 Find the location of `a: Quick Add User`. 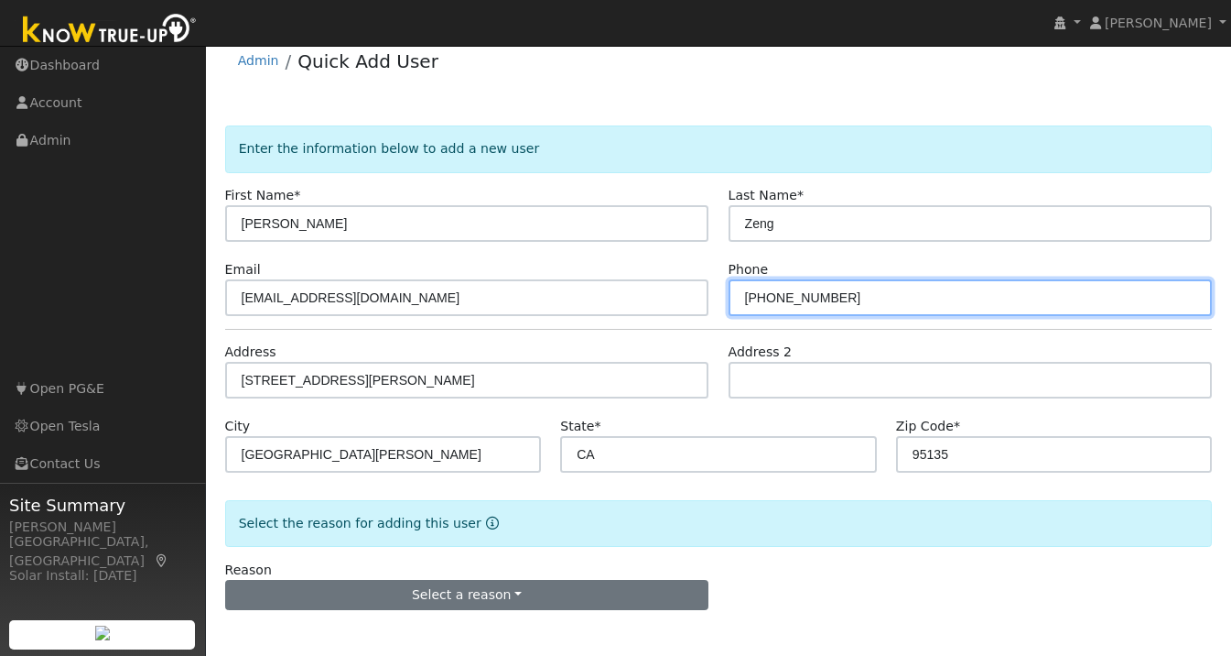

a: Quick Add User is located at coordinates (368, 61).